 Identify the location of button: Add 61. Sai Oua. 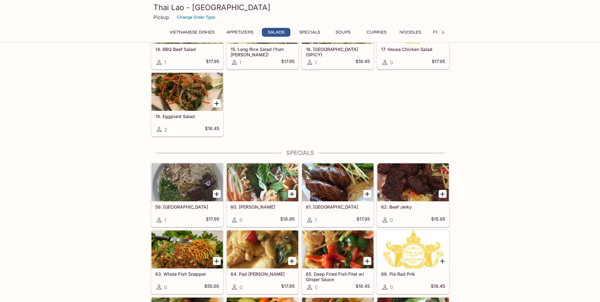
(367, 193).